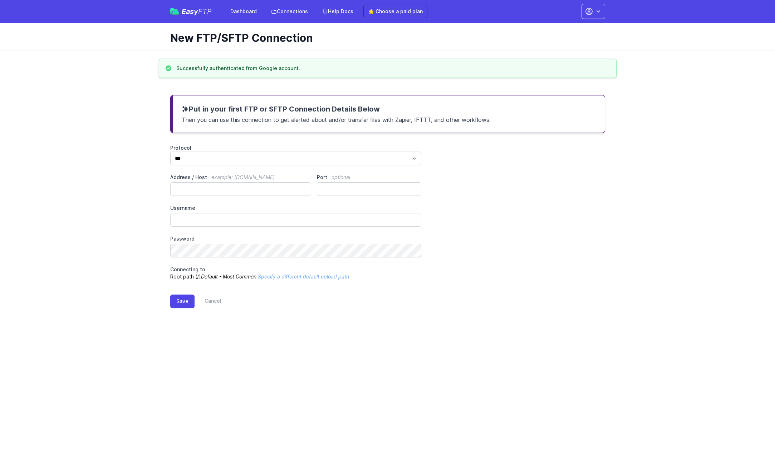 The image size is (775, 469). Describe the element at coordinates (208, 302) in the screenshot. I see `a: Cancel` at that location.